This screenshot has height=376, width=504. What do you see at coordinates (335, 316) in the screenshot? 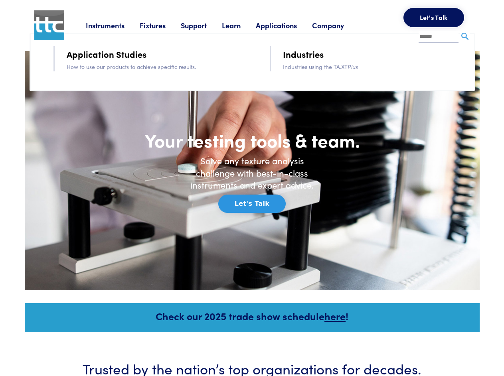
I see `a: here` at bounding box center [335, 316].